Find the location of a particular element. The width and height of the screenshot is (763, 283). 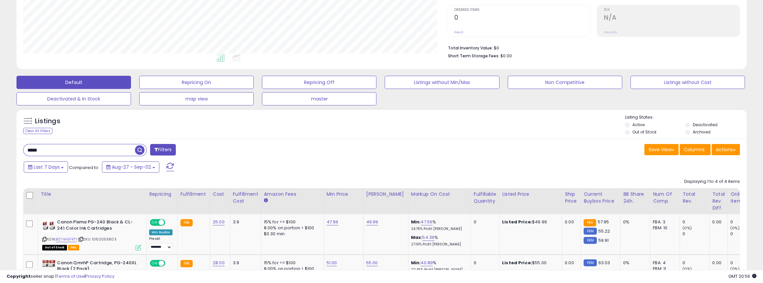

span: OFF is located at coordinates (170, 223).